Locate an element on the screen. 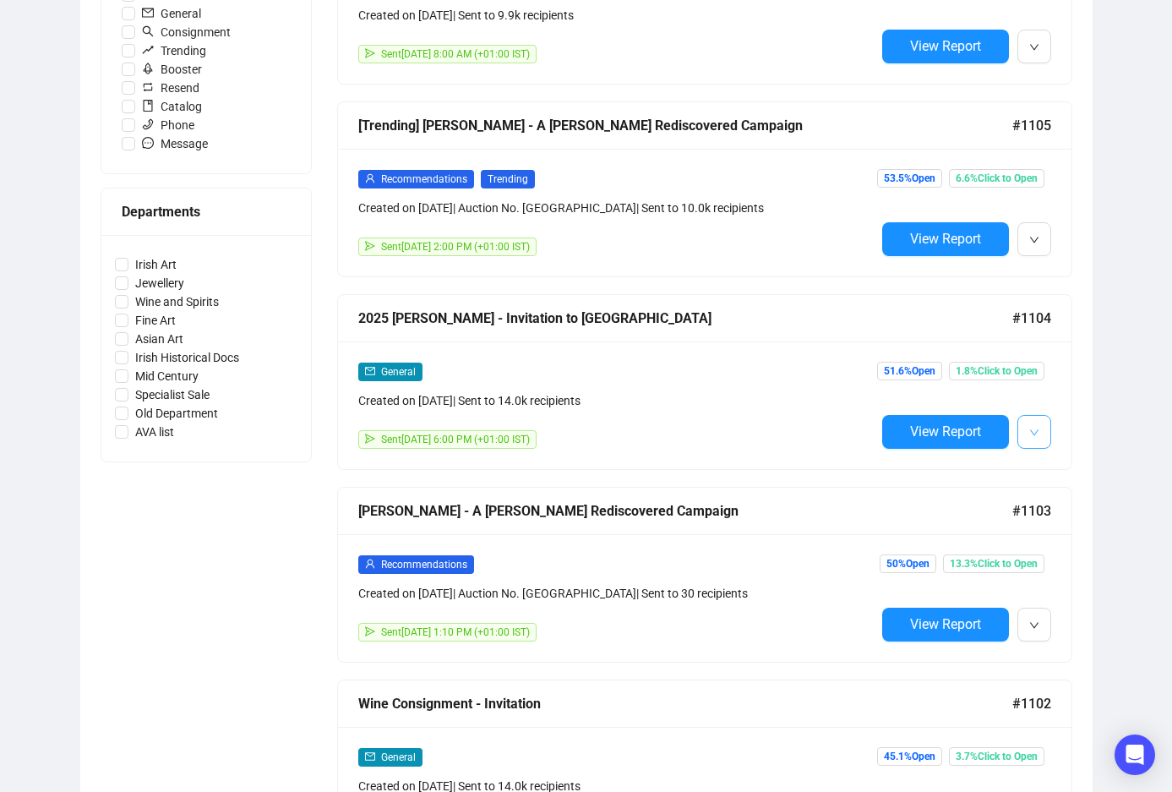 Image resolution: width=1172 pixels, height=792 pixels. span: Old Department is located at coordinates (177, 413).